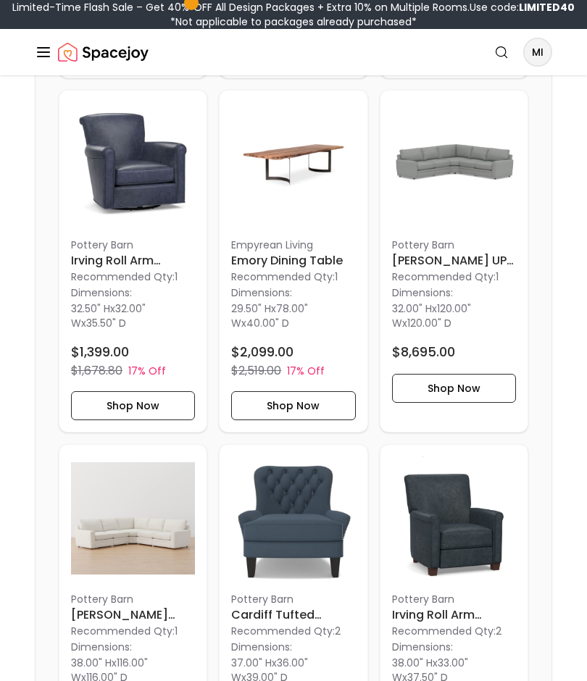  What do you see at coordinates (251, 309) in the screenshot?
I see `span: 29.50" H` at bounding box center [251, 309].